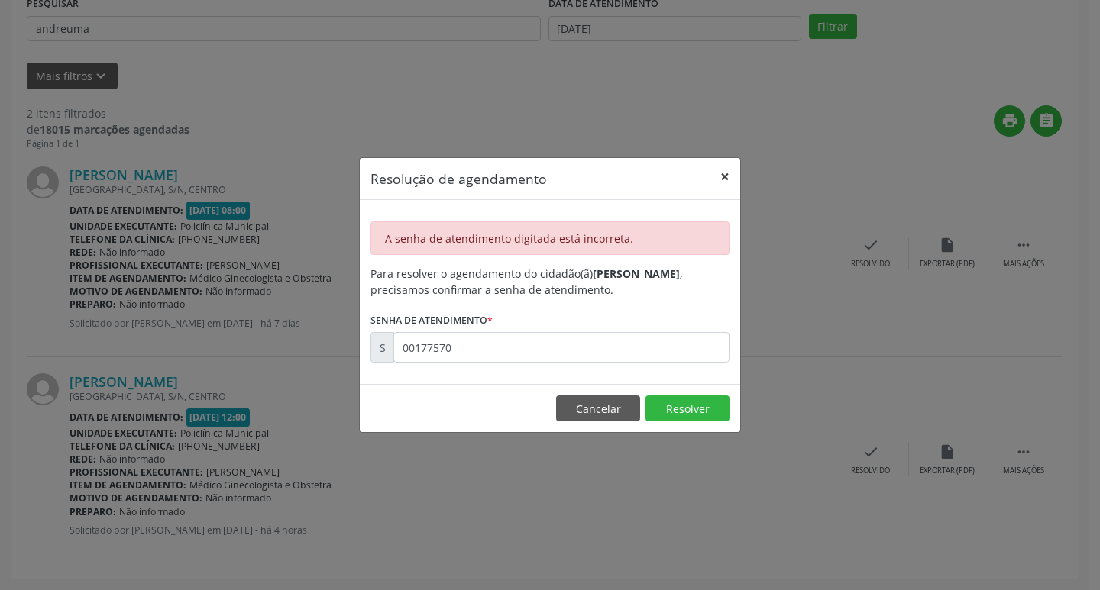  Describe the element at coordinates (725, 176) in the screenshot. I see `button: Close` at that location.